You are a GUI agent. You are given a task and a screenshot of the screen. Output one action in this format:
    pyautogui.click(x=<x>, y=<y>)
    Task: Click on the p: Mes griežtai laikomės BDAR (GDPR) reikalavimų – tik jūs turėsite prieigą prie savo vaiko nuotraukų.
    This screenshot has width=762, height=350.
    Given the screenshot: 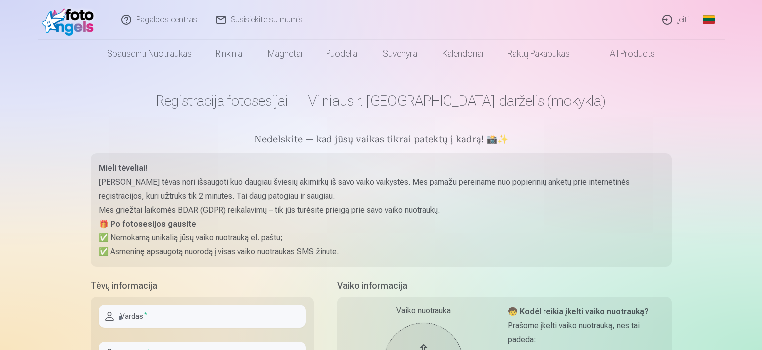 What is the action you would take?
    pyautogui.click(x=381, y=210)
    